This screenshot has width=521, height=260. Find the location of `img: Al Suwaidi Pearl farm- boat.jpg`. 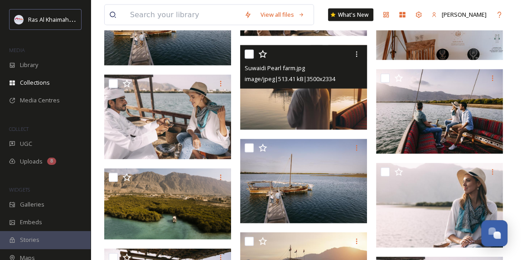

img: Al Suwaidi Pearl farm- boat.jpg is located at coordinates (304, 181).